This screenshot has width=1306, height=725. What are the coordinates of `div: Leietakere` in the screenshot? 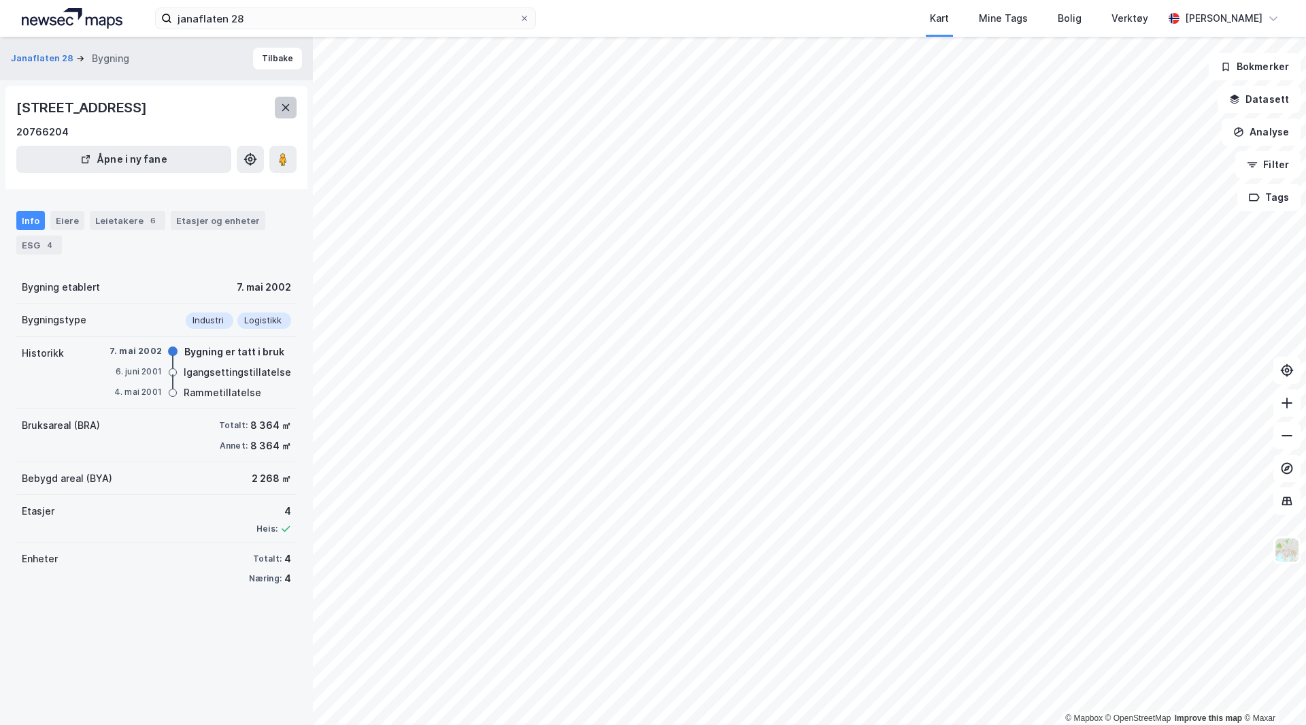 It's located at (127, 220).